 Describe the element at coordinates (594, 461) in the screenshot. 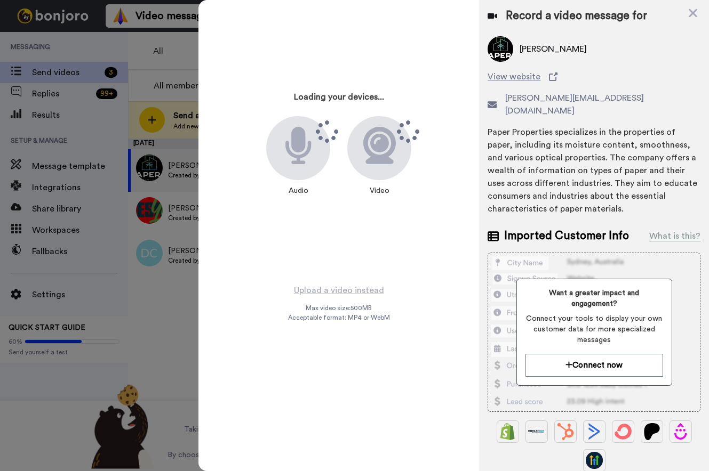

I see `img: GoHighLevel` at that location.